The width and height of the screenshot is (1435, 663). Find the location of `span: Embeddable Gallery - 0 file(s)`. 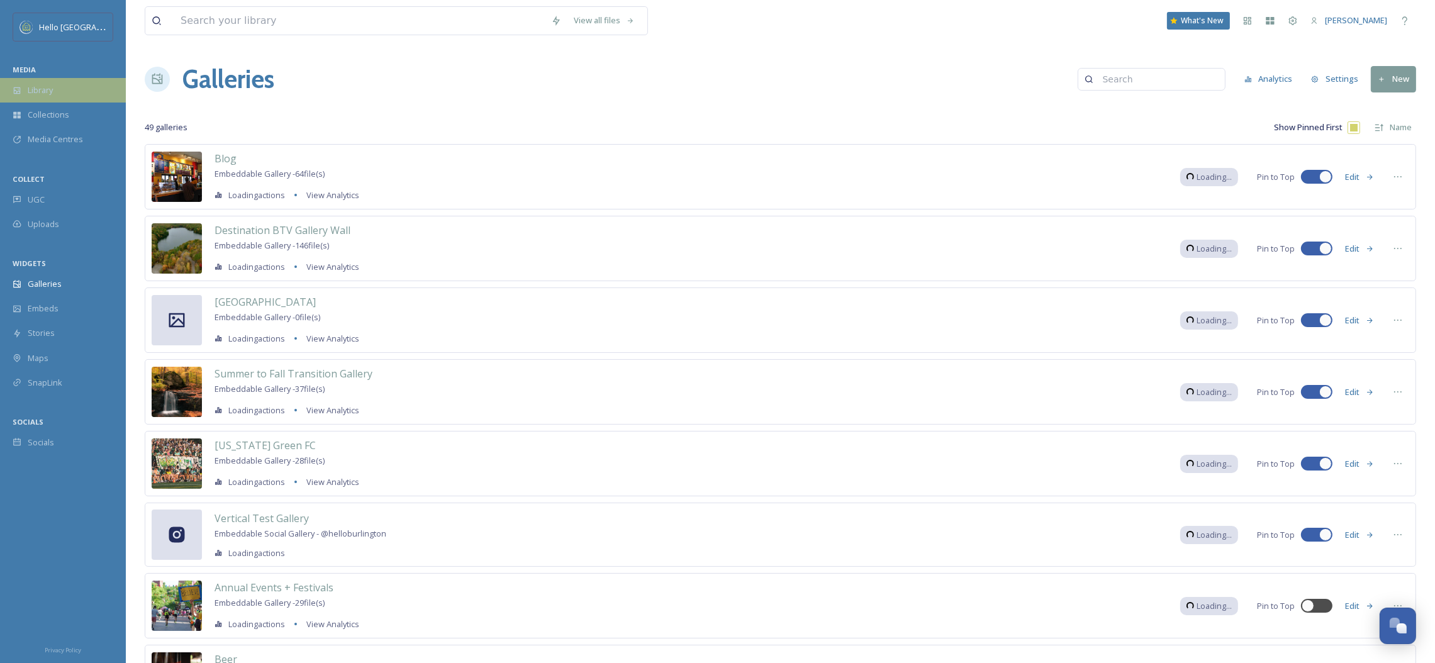

span: Embeddable Gallery - 0 file(s) is located at coordinates (267, 317).